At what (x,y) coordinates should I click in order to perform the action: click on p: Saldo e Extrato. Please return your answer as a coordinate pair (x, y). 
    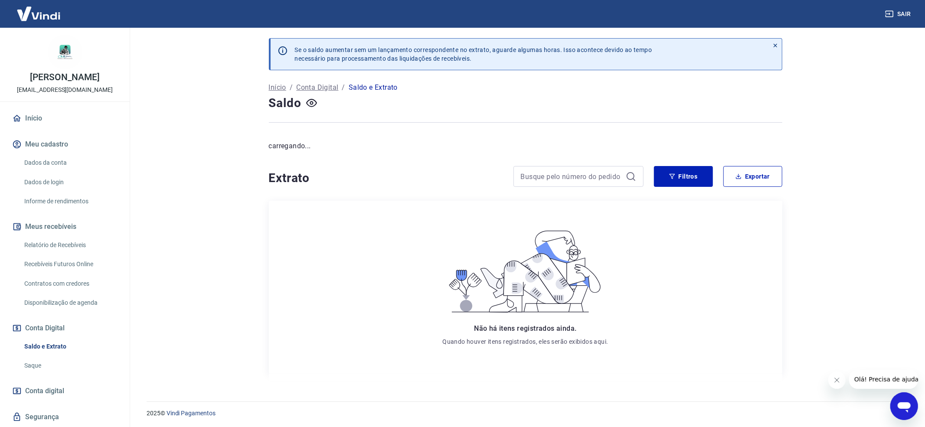
    Looking at the image, I should click on (373, 88).